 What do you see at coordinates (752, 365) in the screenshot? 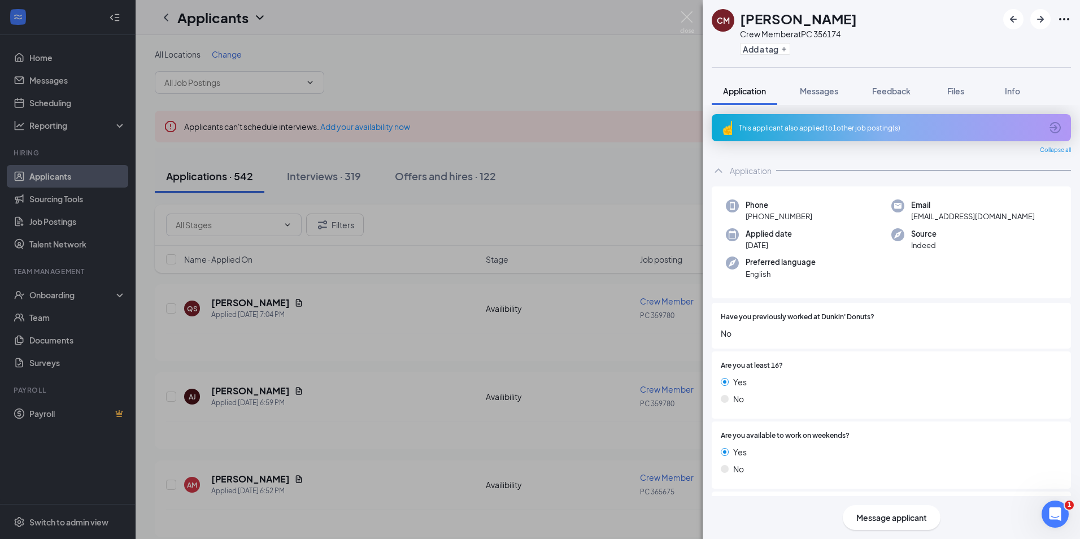
I see `span: Are you at least 16?` at bounding box center [752, 365].